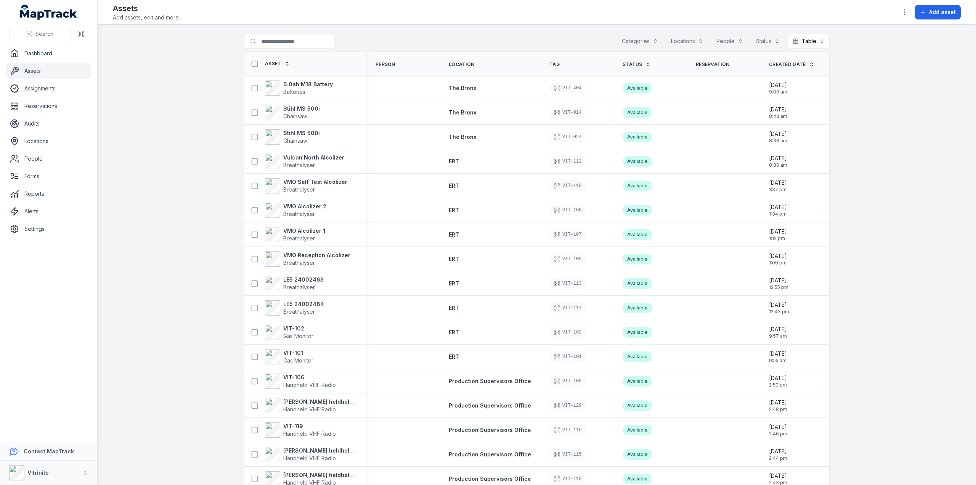 The width and height of the screenshot is (976, 485). I want to click on time: 08/08/2025, 12:43:21 pm, so click(779, 308).